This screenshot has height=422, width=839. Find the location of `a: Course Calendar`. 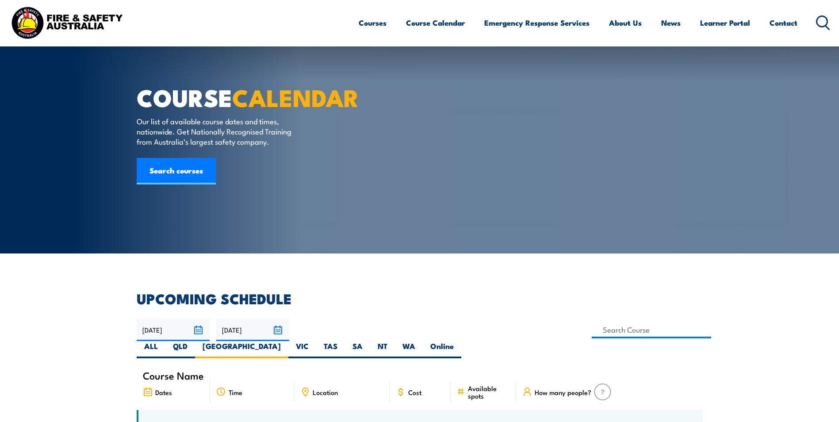

a: Course Calendar is located at coordinates (435, 23).